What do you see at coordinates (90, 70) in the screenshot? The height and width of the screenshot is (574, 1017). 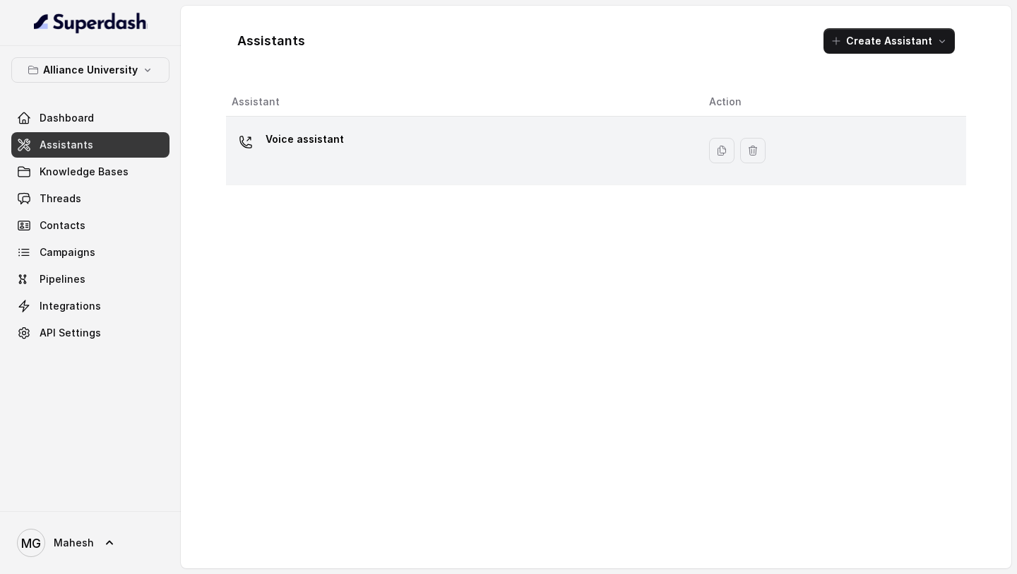 I see `button: Alliance University` at bounding box center [90, 70].